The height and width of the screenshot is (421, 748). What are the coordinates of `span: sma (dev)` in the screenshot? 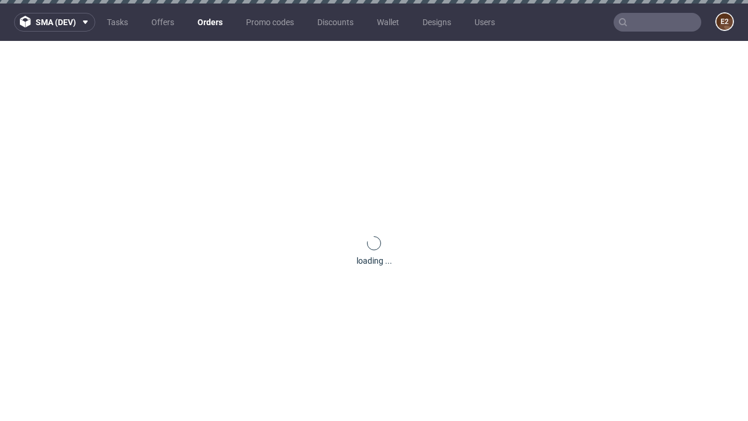 It's located at (56, 22).